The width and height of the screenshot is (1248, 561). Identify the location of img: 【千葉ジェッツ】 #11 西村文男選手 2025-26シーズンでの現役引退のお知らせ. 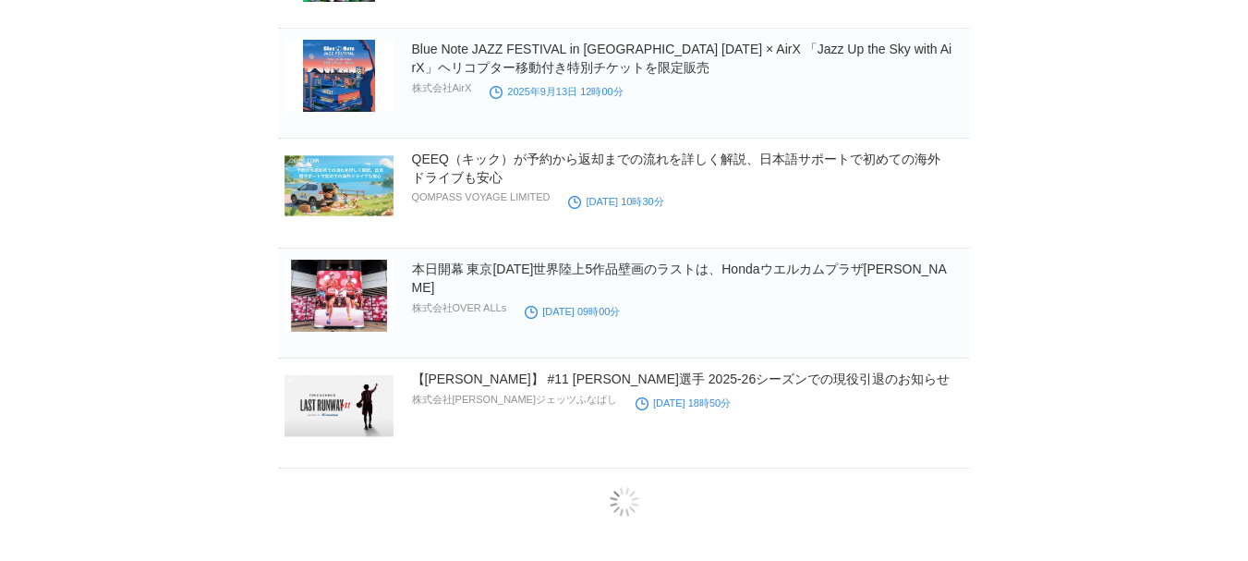
(339, 405).